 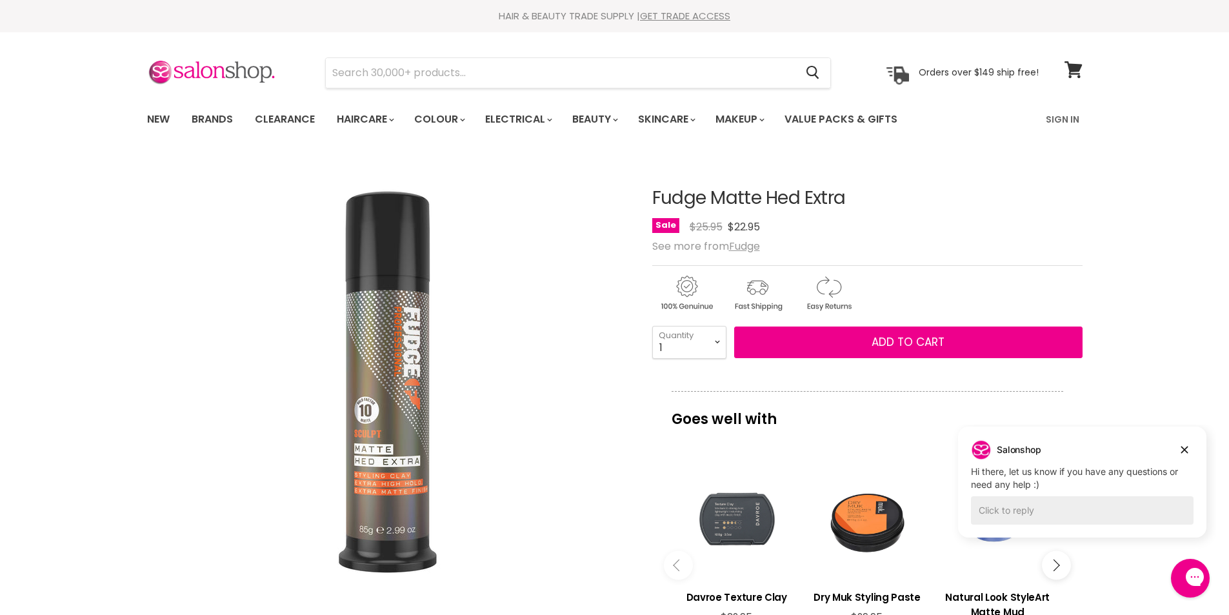 What do you see at coordinates (867, 198) in the screenshot?
I see `h1: Fudge Matte Hed Extra` at bounding box center [867, 198].